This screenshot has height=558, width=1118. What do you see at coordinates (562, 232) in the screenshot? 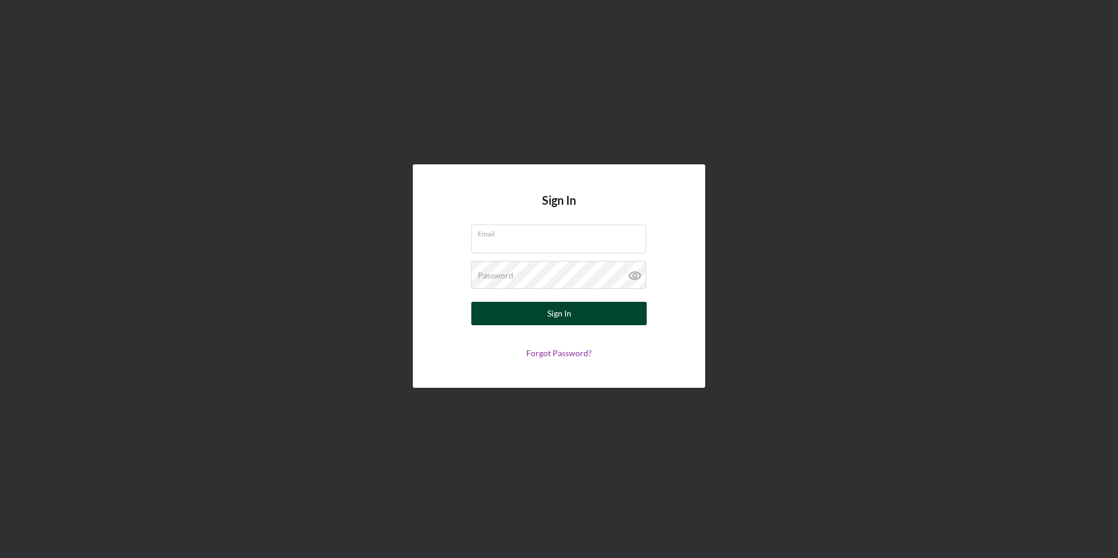
I see `label: Email` at bounding box center [562, 232].